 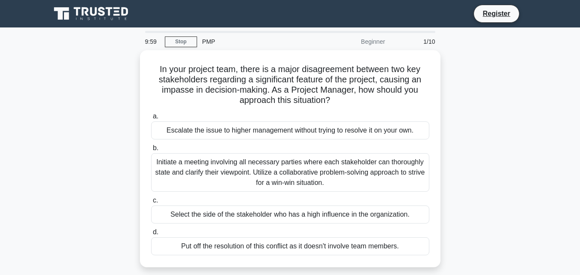 I want to click on a: Stop, so click(x=181, y=42).